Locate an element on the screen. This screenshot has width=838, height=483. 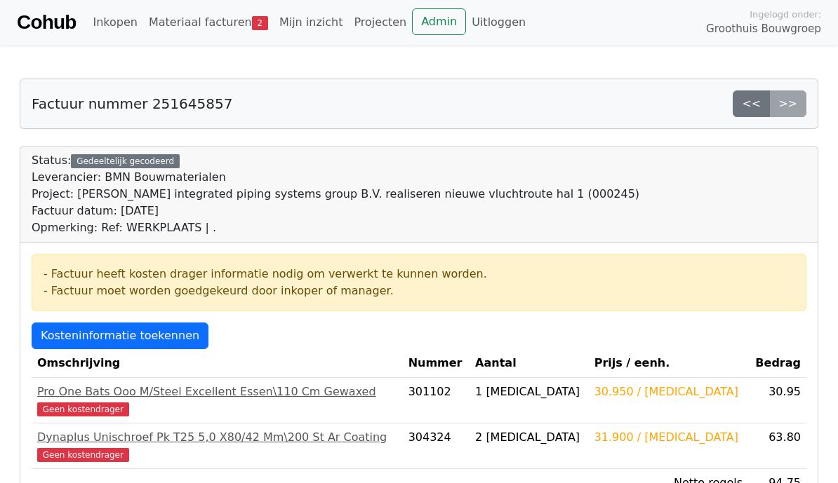
span: Groothuis Bouwgroep is located at coordinates (763, 29).